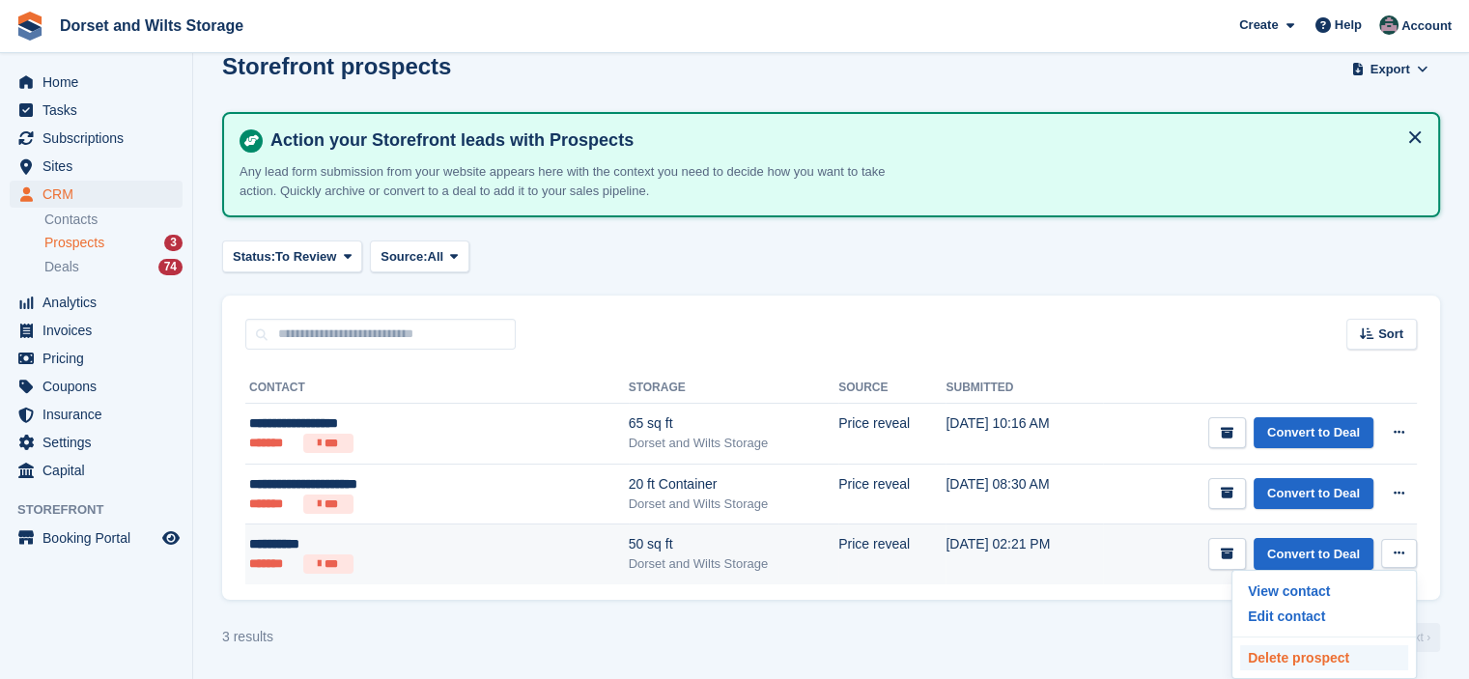  What do you see at coordinates (173, 242) in the screenshot?
I see `div: 3` at bounding box center [173, 242].